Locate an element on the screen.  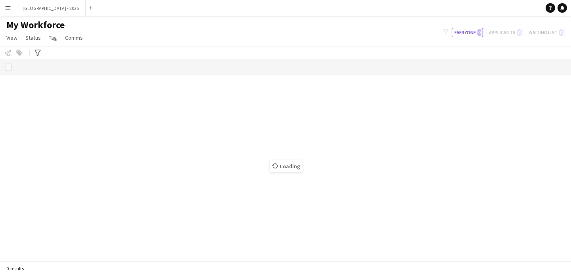
span: Loading is located at coordinates (286, 166).